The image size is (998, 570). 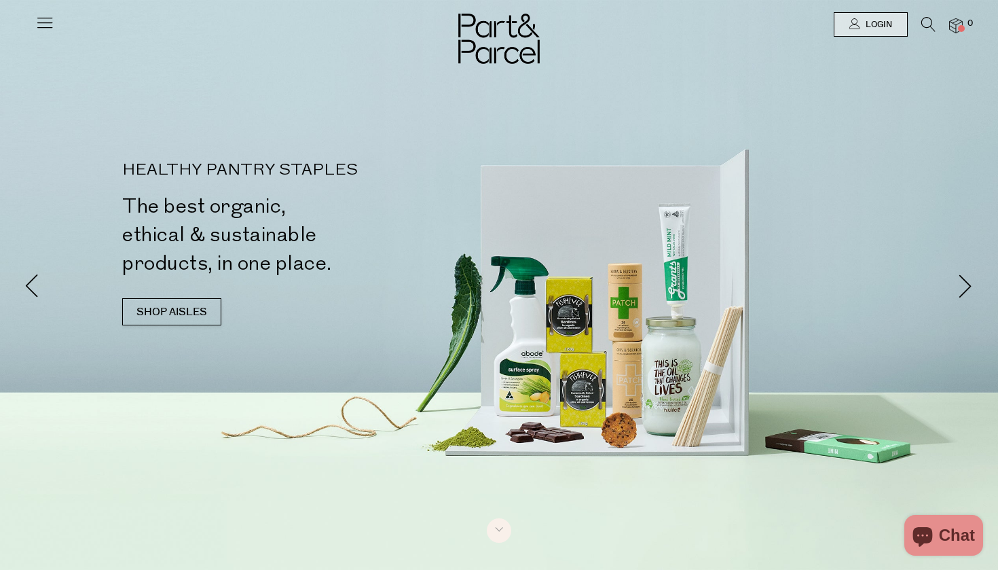 I want to click on img: Part&Parcel, so click(x=499, y=39).